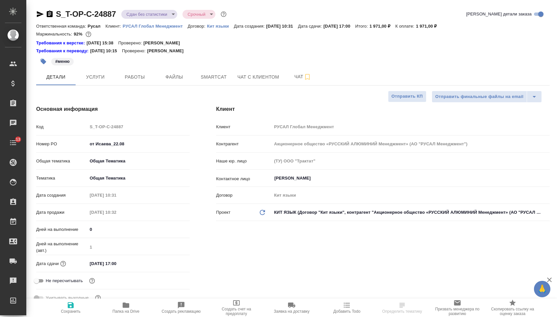  Describe the element at coordinates (250, 26) in the screenshot. I see `p: Дата создания:` at that location.